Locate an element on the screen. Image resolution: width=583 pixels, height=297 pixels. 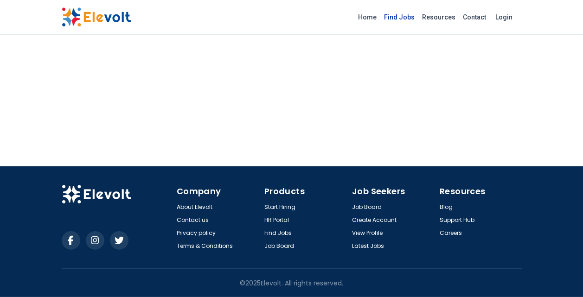
a: Careers is located at coordinates (450, 233).